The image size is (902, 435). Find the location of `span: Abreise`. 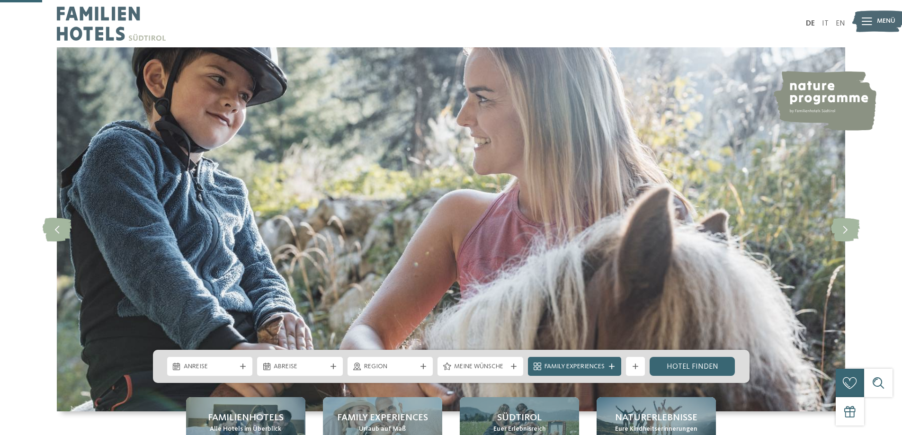

span: Abreise is located at coordinates (300, 367).